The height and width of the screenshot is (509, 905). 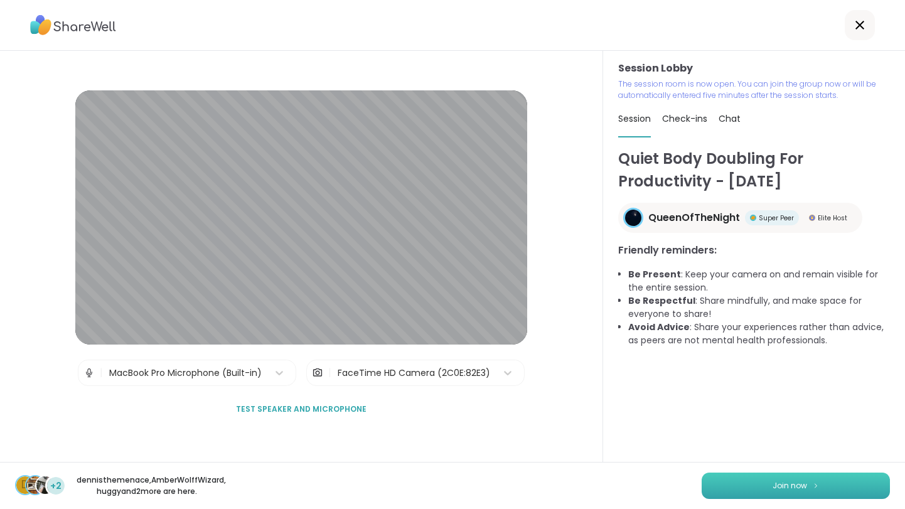 I want to click on img: Microphone, so click(x=89, y=373).